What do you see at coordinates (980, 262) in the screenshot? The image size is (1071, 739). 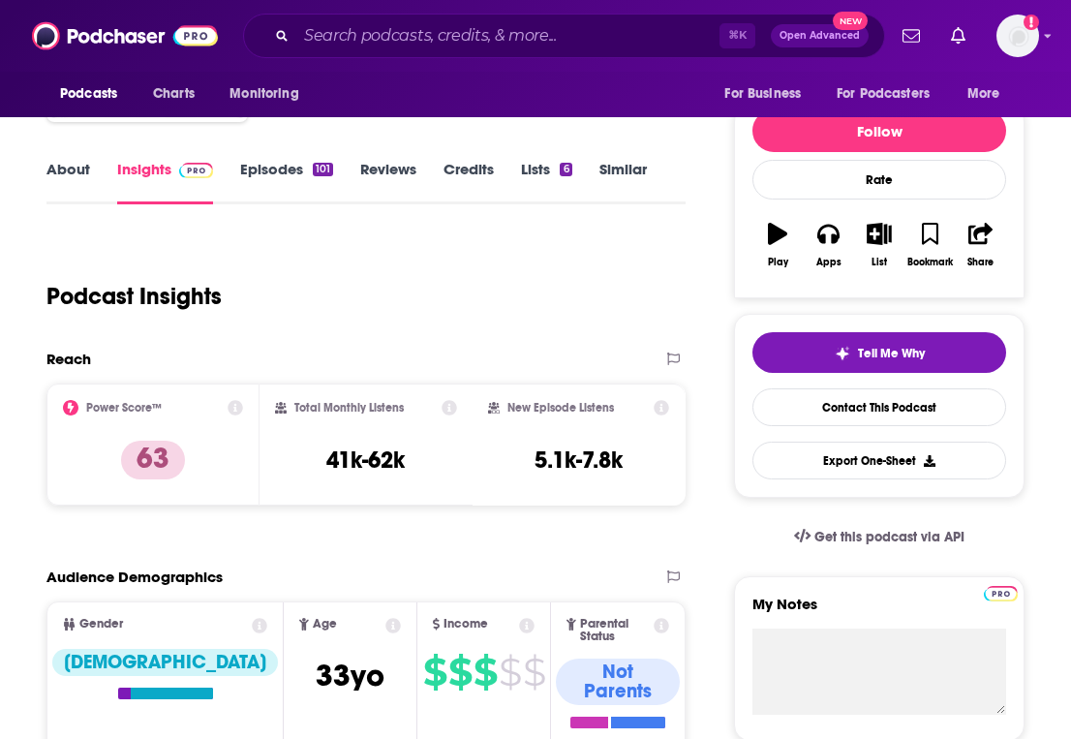 I see `div: Share` at bounding box center [980, 262].